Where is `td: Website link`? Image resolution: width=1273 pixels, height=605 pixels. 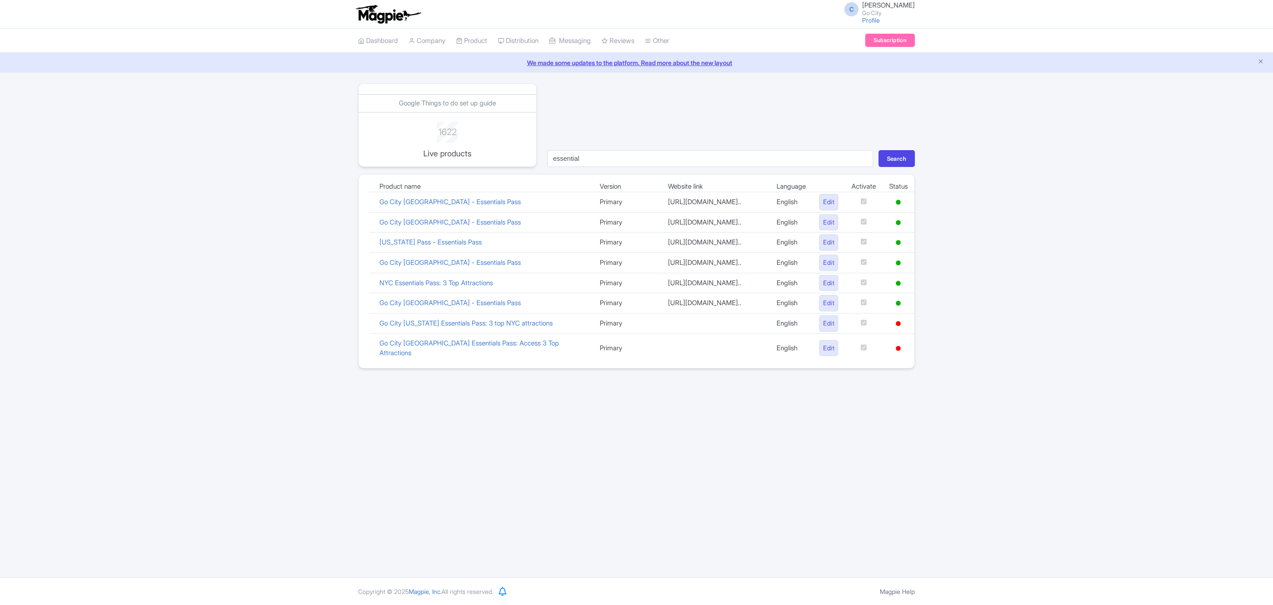 td: Website link is located at coordinates (716, 187).